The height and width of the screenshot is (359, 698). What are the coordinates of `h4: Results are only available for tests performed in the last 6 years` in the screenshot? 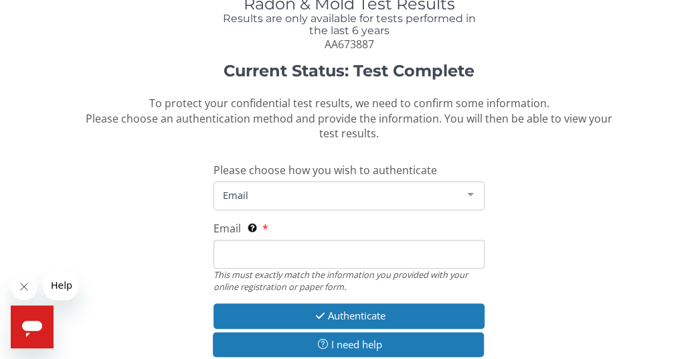 It's located at (349, 24).